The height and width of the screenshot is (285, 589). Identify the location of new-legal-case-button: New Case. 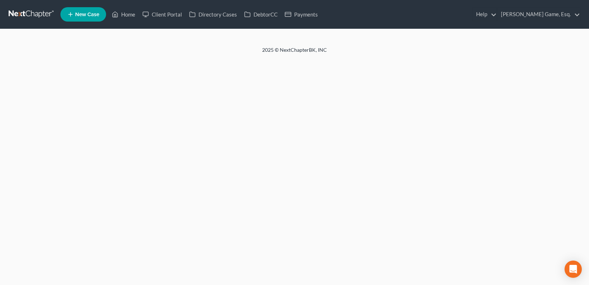
(83, 14).